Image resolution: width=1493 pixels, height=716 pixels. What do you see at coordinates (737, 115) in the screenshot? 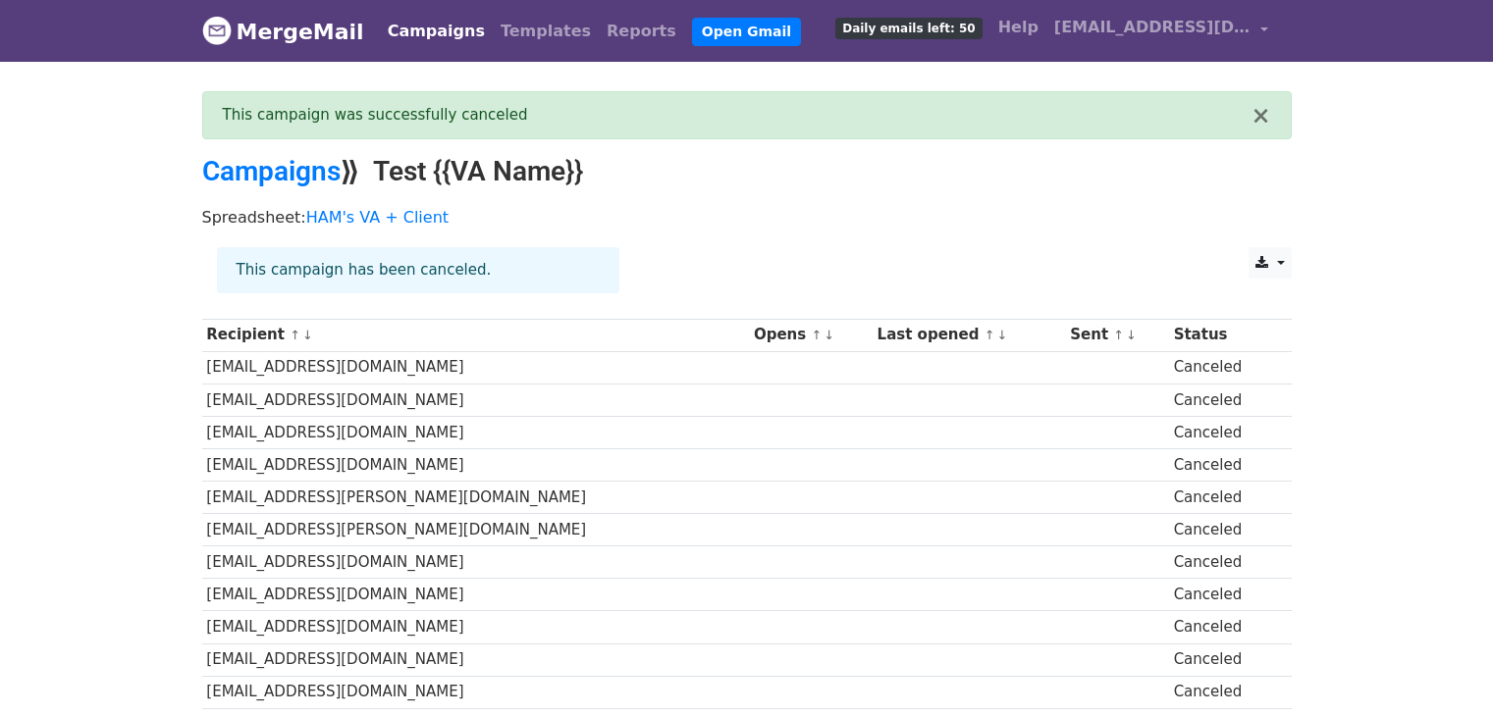
I see `div: This campaign was successfully canceled` at bounding box center [737, 115].